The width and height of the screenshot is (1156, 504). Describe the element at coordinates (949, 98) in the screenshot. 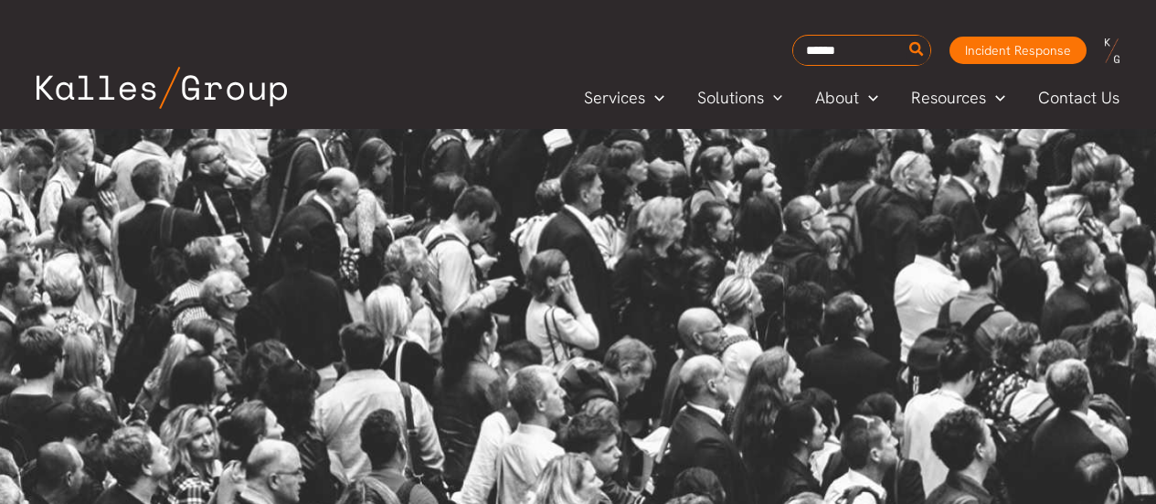

I see `span: Resources` at that location.